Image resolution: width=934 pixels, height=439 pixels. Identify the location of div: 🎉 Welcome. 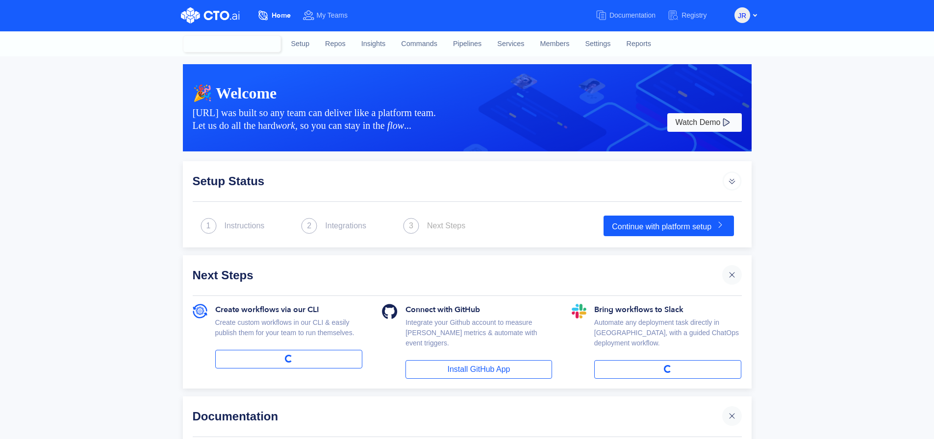
(467, 93).